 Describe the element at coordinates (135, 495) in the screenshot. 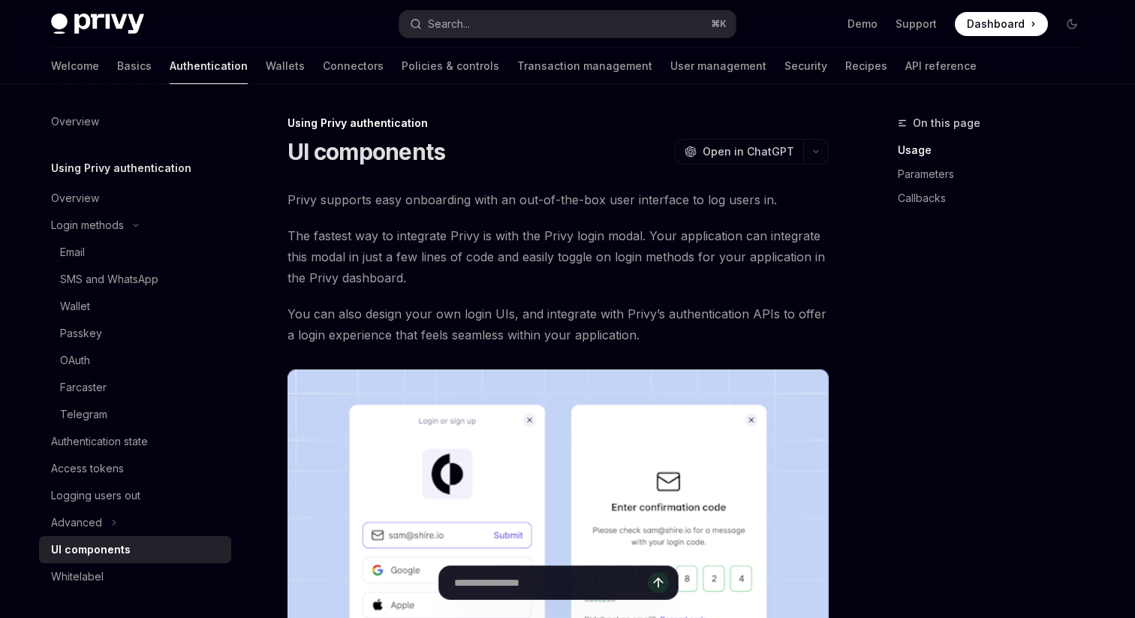

I see `a: Logging users out` at that location.